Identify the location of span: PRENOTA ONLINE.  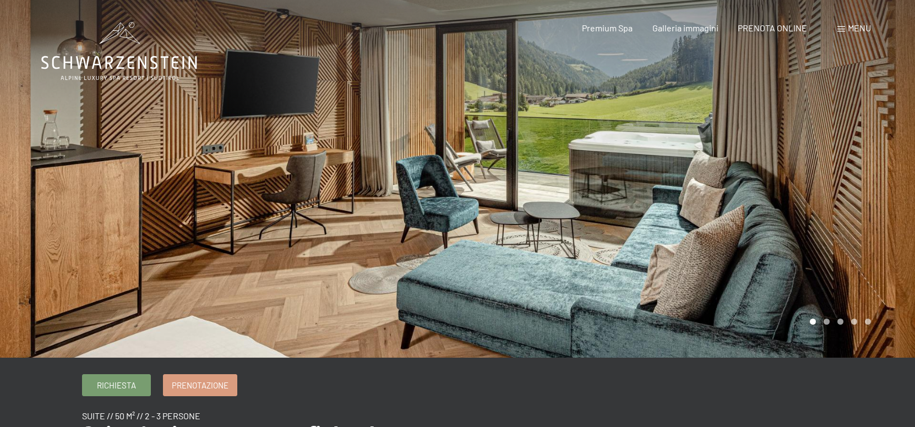
(772, 28).